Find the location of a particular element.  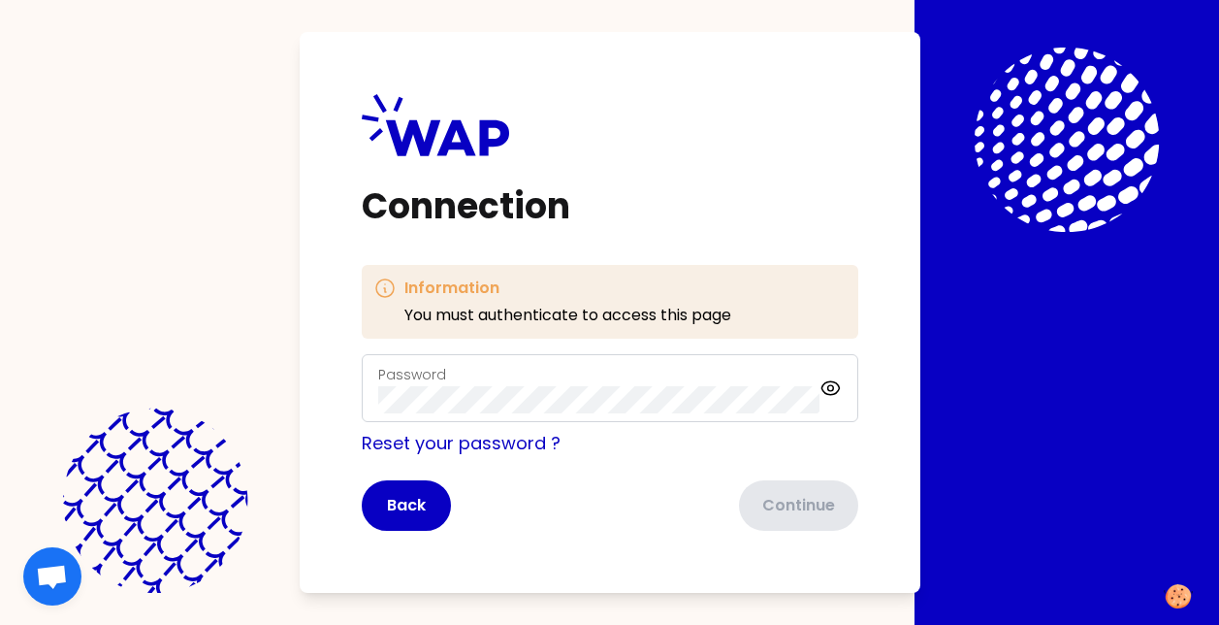

button: Manage your preferences about cookies is located at coordinates (1179, 596).